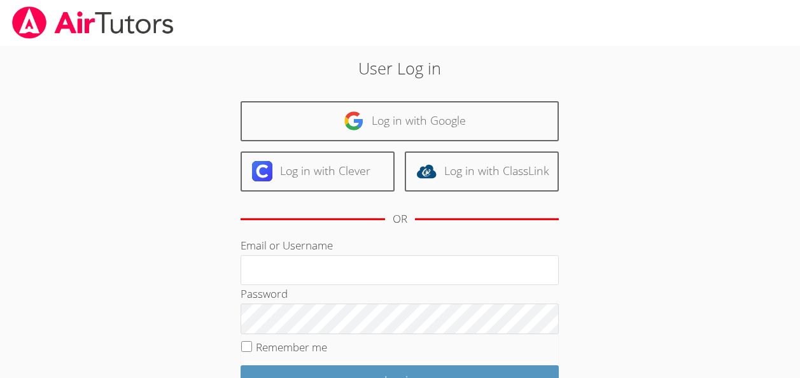 Image resolution: width=800 pixels, height=378 pixels. Describe the element at coordinates (318, 171) in the screenshot. I see `a: Log in with Clever` at that location.